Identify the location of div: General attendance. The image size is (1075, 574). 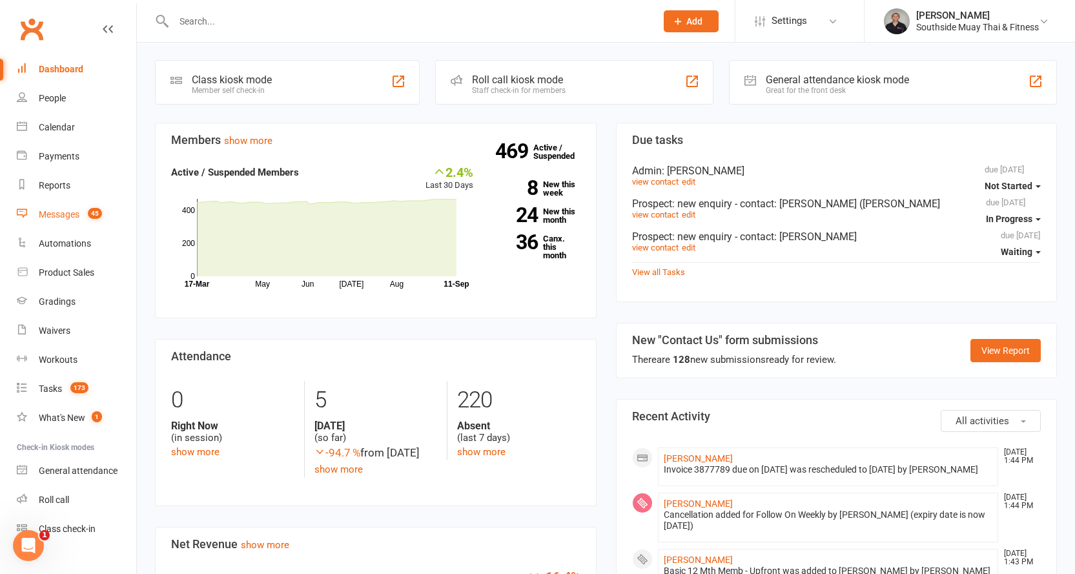
(78, 471).